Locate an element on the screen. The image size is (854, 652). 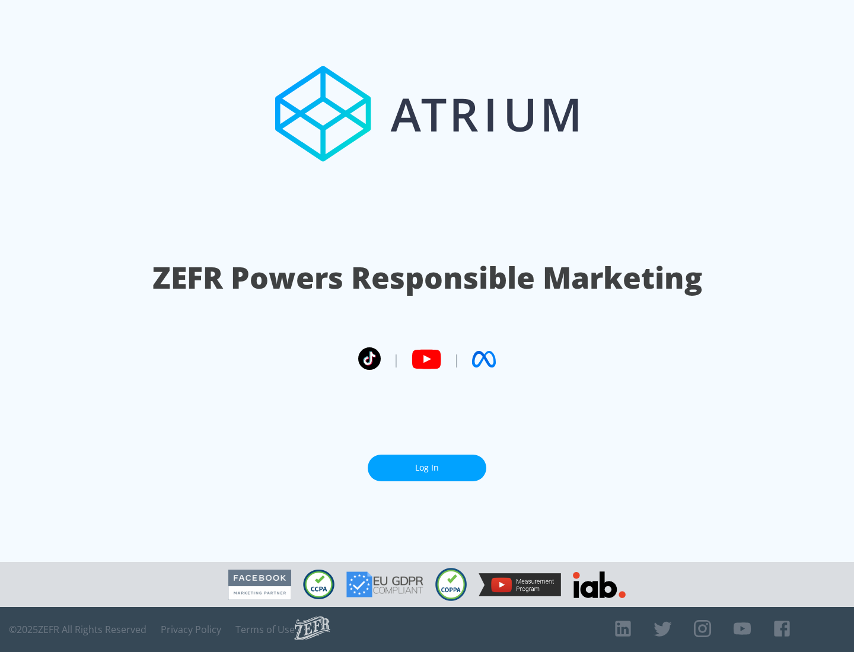
img: YouTube Measurement Program is located at coordinates (519, 585).